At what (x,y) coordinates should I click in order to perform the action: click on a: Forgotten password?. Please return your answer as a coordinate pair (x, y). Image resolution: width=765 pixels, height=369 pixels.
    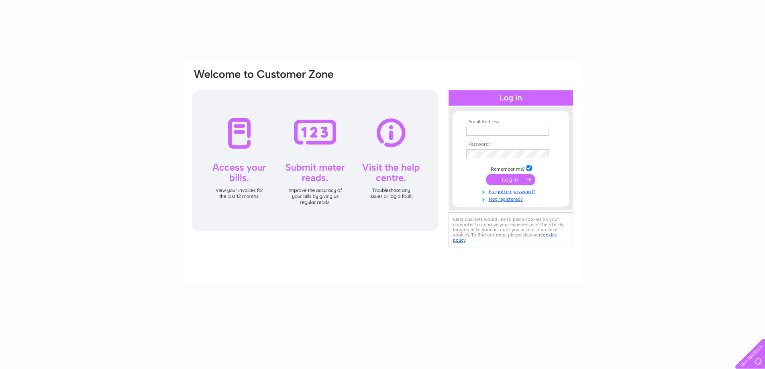
    Looking at the image, I should click on (512, 191).